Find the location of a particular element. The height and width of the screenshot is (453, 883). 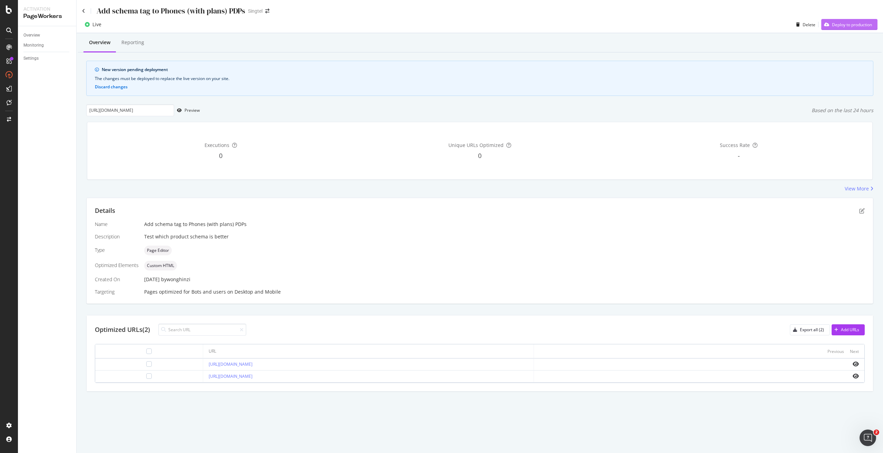

button: Next is located at coordinates (854, 351).